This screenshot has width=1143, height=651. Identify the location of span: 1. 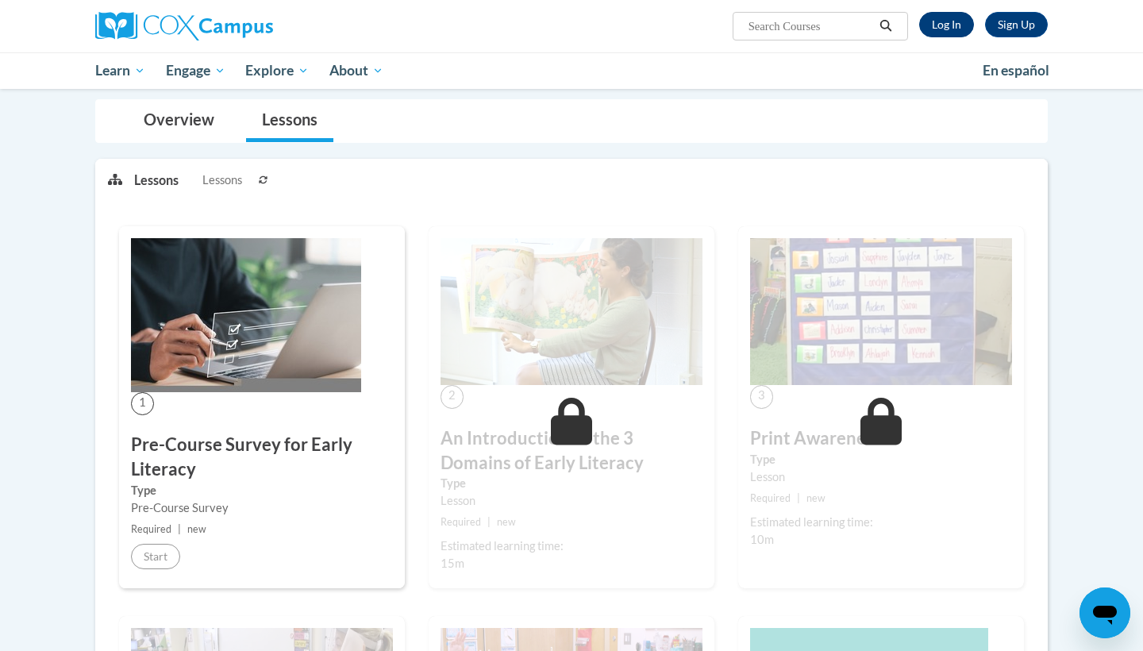
(142, 403).